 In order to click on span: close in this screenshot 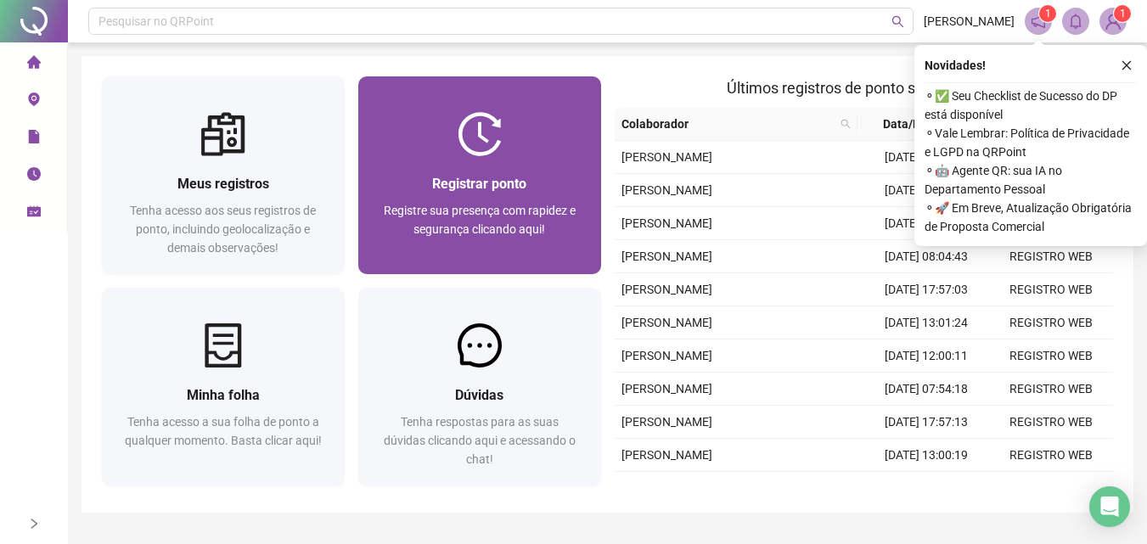, I will do `click(1126, 65)`.